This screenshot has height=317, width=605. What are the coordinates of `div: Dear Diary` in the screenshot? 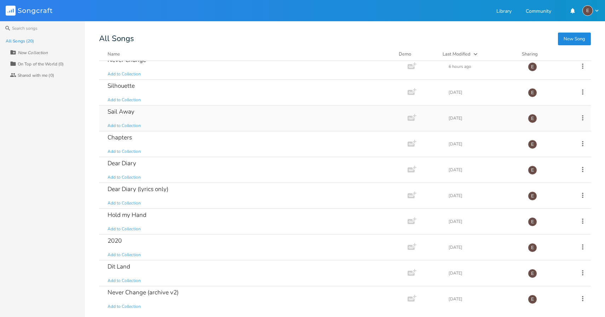 It's located at (122, 163).